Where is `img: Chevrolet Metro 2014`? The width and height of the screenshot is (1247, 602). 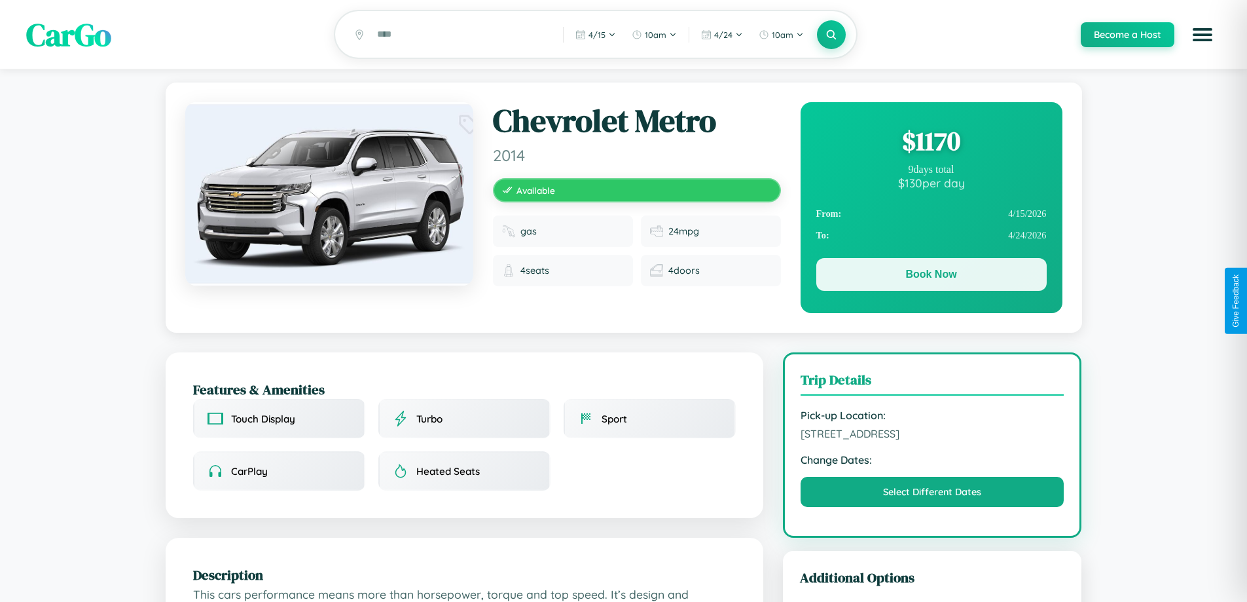
img: Chevrolet Metro 2014 is located at coordinates (329, 194).